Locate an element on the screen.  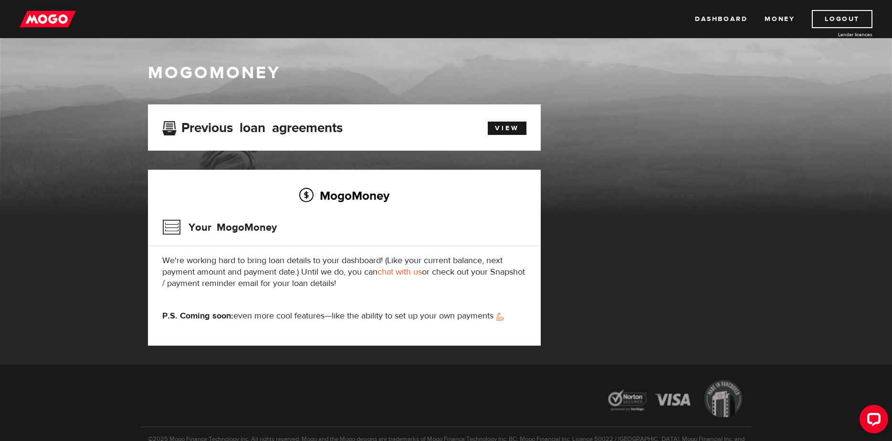
p: We're working hard to bring loan details to your dashboard! (Like your current balance, next paym... is located at coordinates (344, 272).